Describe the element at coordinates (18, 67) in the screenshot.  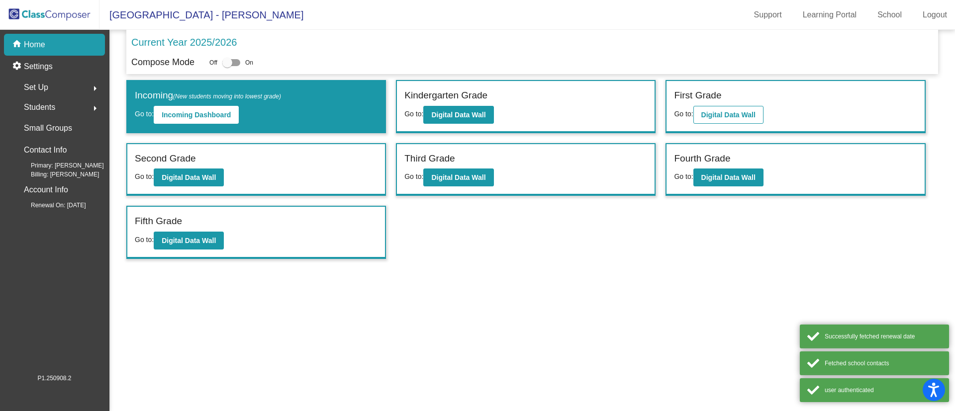
I see `mat-icon: settings` at that location.